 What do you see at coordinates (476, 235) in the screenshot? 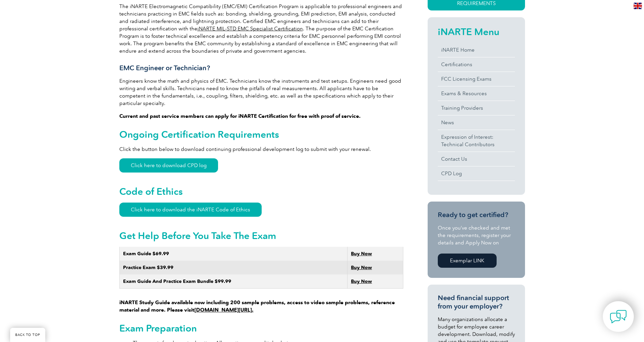
I see `p: Once you’ve checked and met the requirements, register your details and Apply Now on` at bounding box center [476, 235].